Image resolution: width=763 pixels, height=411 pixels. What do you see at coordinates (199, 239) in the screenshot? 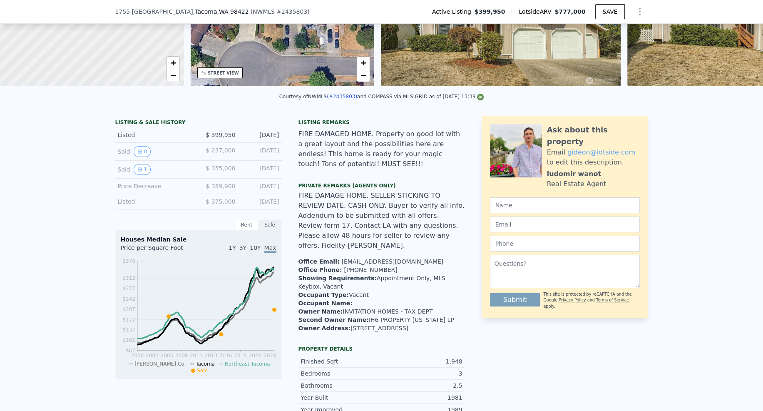
I see `div: Houses Median Sale` at bounding box center [199, 239].